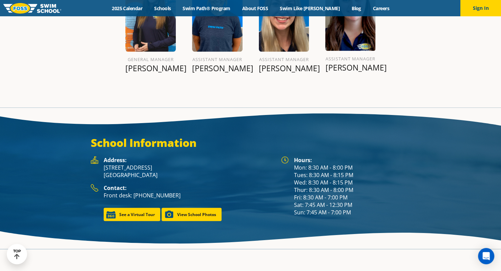  What do you see at coordinates (381, 8) in the screenshot?
I see `a: Careers` at bounding box center [381, 8].